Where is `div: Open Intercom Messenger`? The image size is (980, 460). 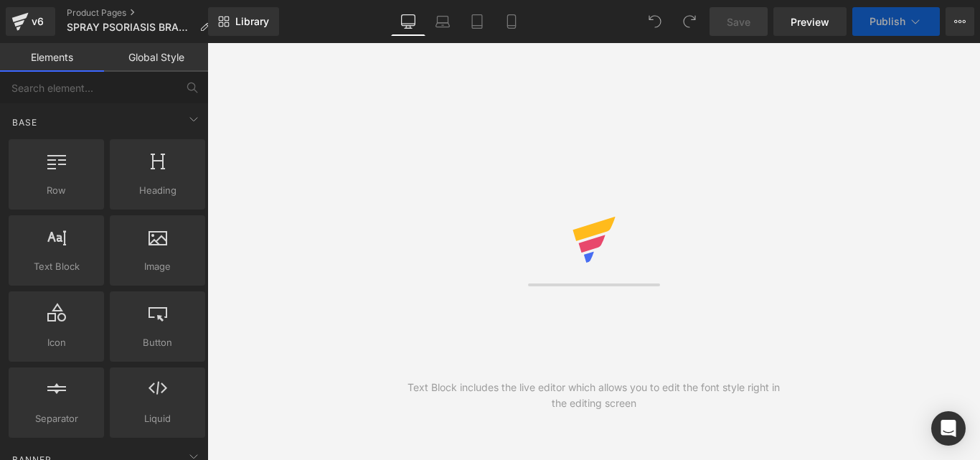 div: Open Intercom Messenger is located at coordinates (948, 428).